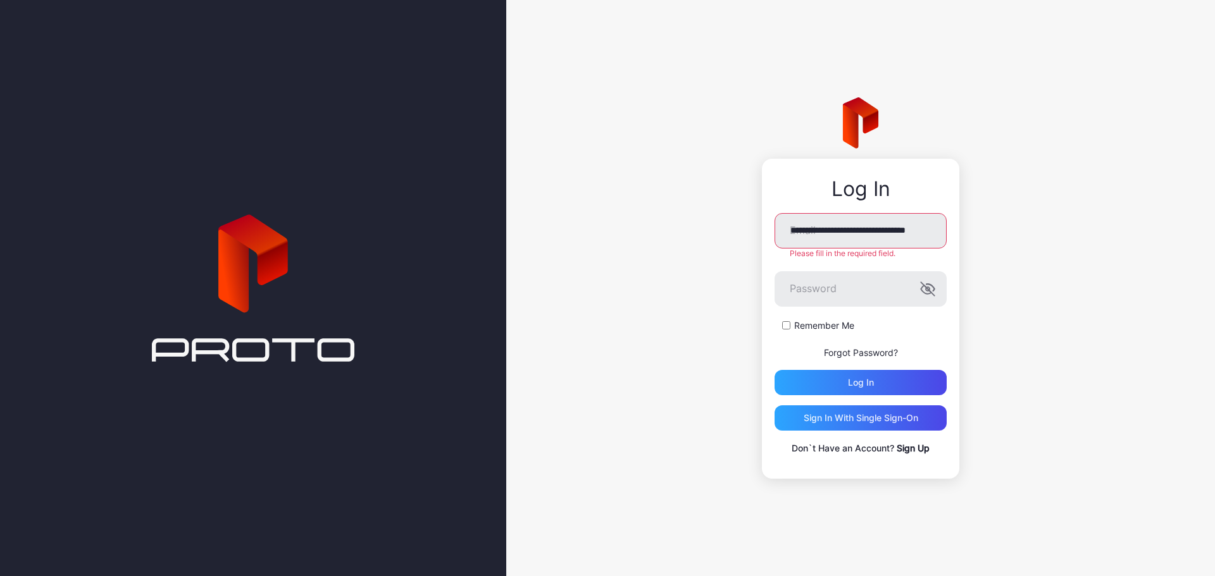  Describe the element at coordinates (860, 254) in the screenshot. I see `div: Please fill in the required field.` at that location.